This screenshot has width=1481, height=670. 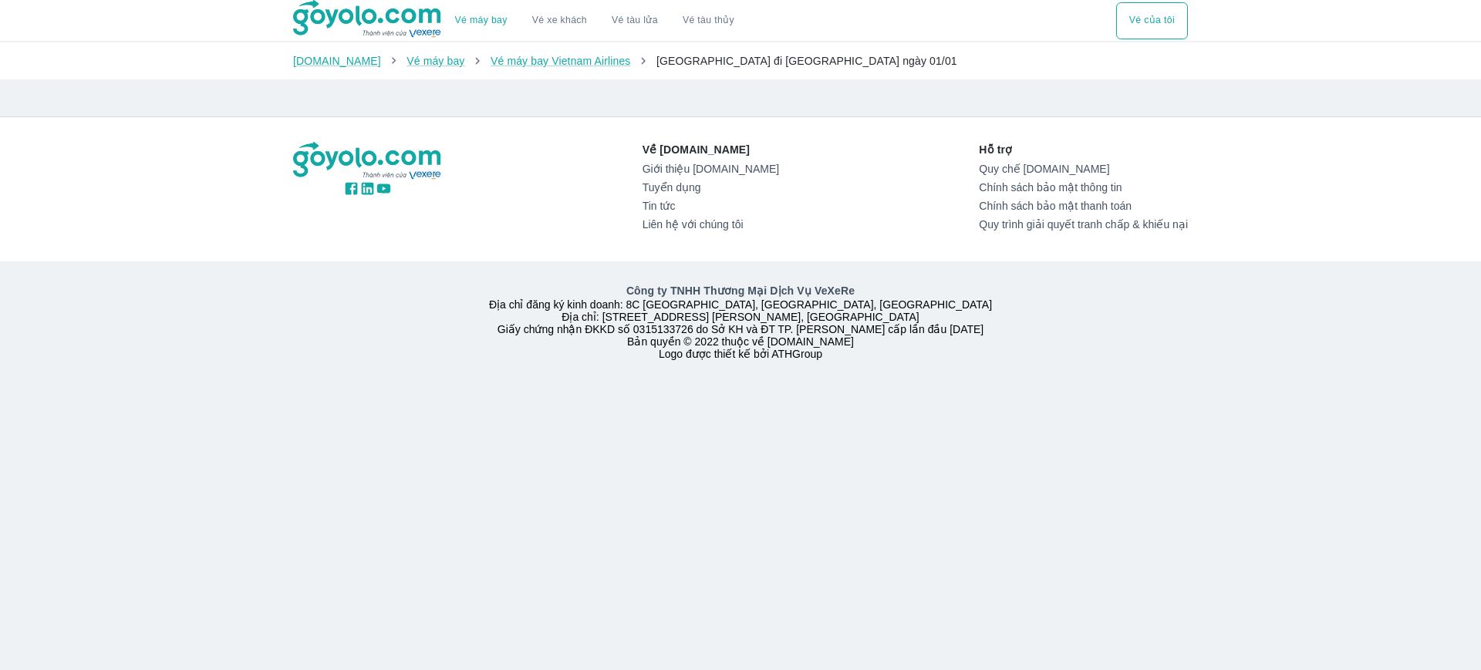 What do you see at coordinates (635, 21) in the screenshot?
I see `a: Vé tàu lửa` at bounding box center [635, 21].